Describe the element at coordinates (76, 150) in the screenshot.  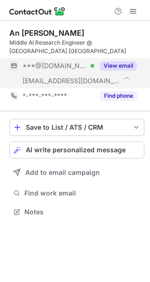
I see `span: AI write personalized message` at that location.